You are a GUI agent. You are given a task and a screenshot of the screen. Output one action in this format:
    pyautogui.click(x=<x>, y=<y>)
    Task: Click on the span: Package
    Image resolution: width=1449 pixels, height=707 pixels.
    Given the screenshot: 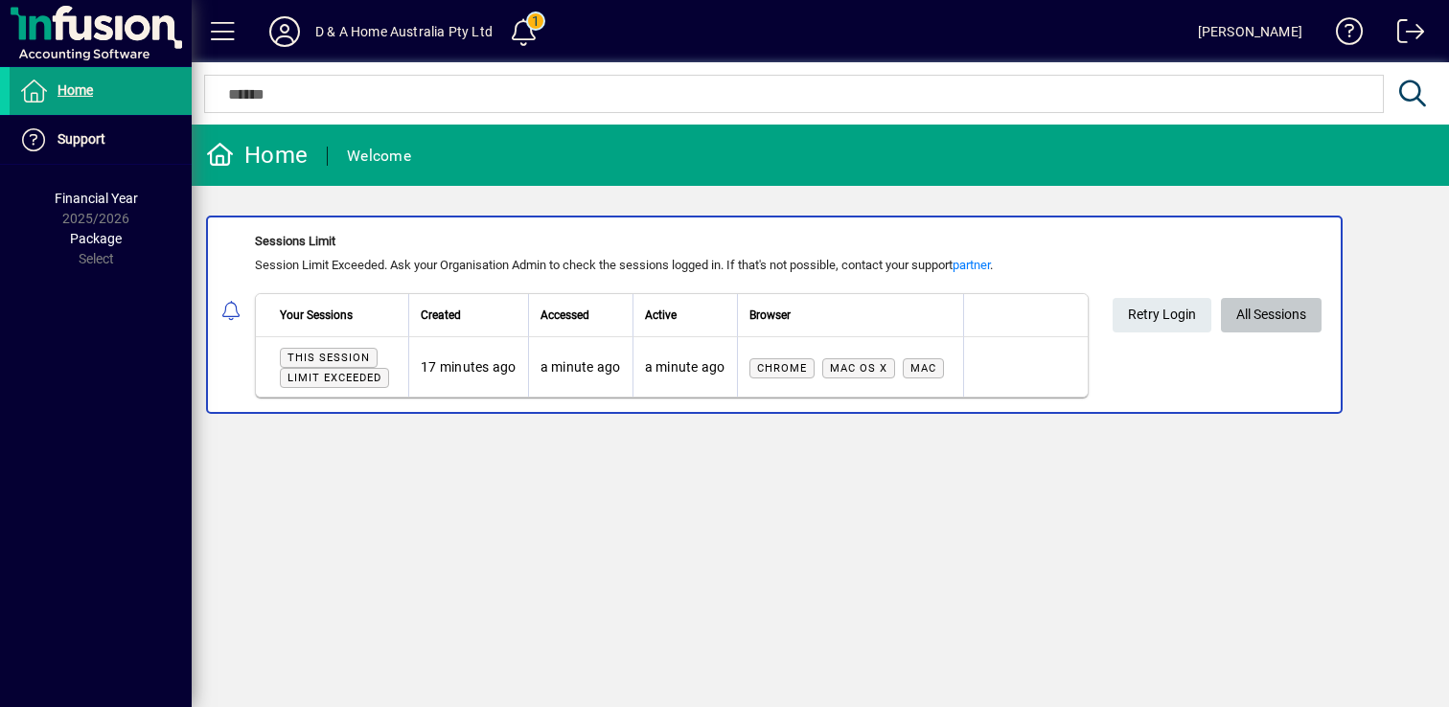 What is the action you would take?
    pyautogui.click(x=96, y=239)
    